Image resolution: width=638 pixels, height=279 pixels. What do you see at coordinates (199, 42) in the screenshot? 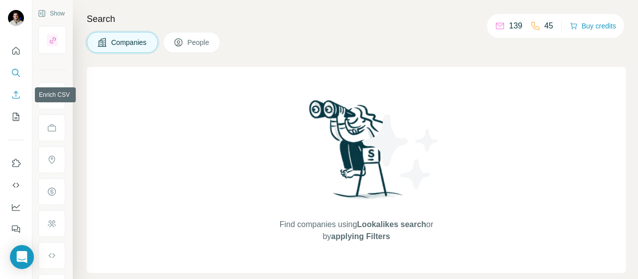
I see `span: People` at bounding box center [199, 42].